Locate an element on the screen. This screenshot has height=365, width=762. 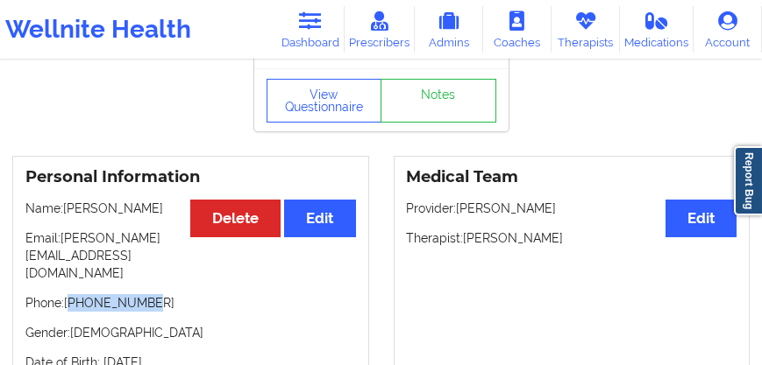
a: Medications is located at coordinates (656, 29).